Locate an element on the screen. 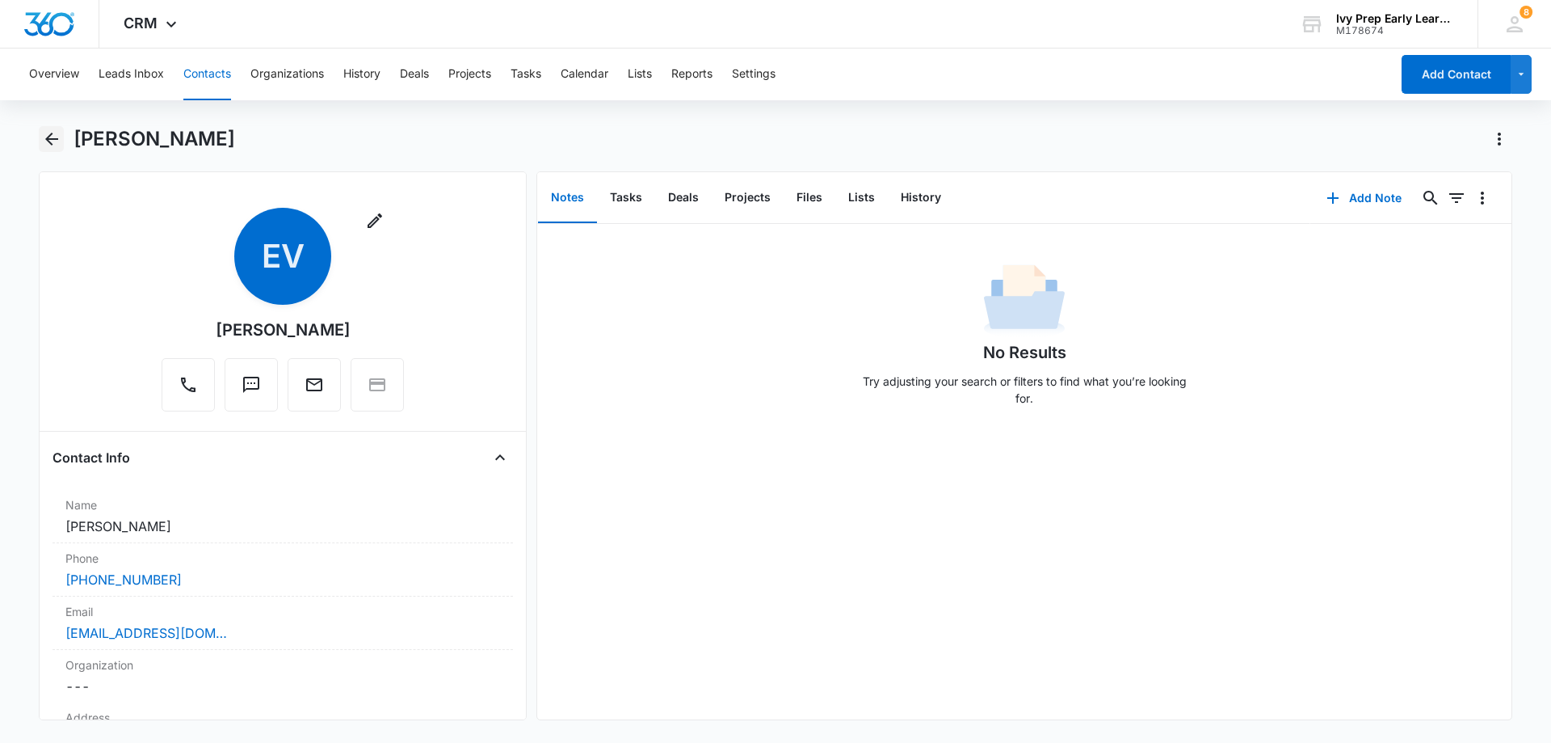  img: No Data is located at coordinates (1025, 300).